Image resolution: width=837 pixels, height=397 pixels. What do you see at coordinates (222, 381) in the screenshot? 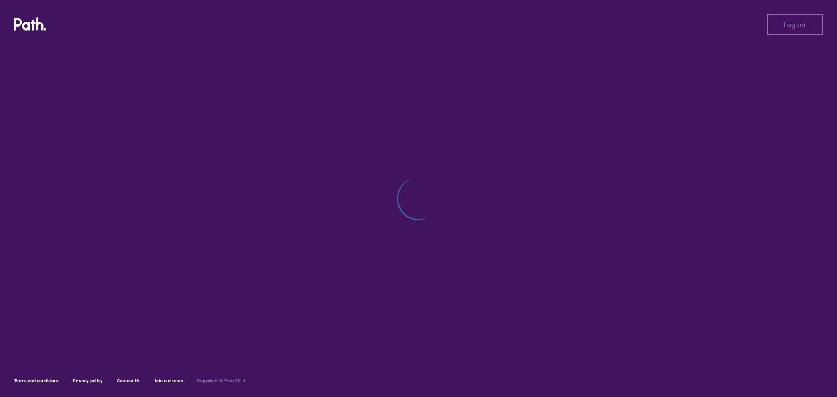
I see `h6: Copyright © Path 2018` at bounding box center [222, 381].